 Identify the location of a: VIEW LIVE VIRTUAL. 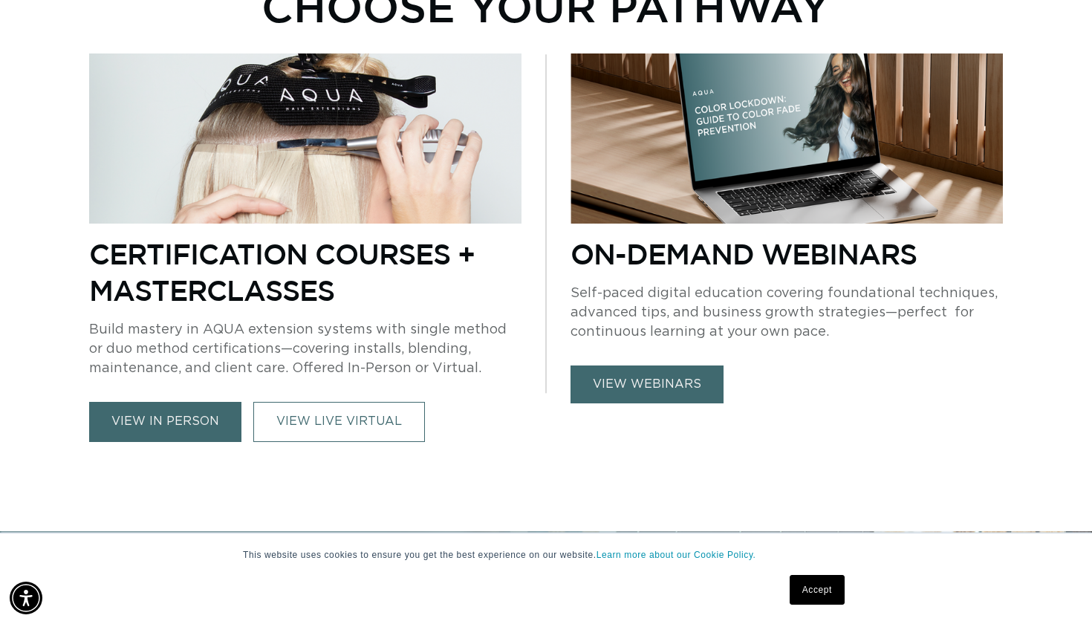
(339, 421).